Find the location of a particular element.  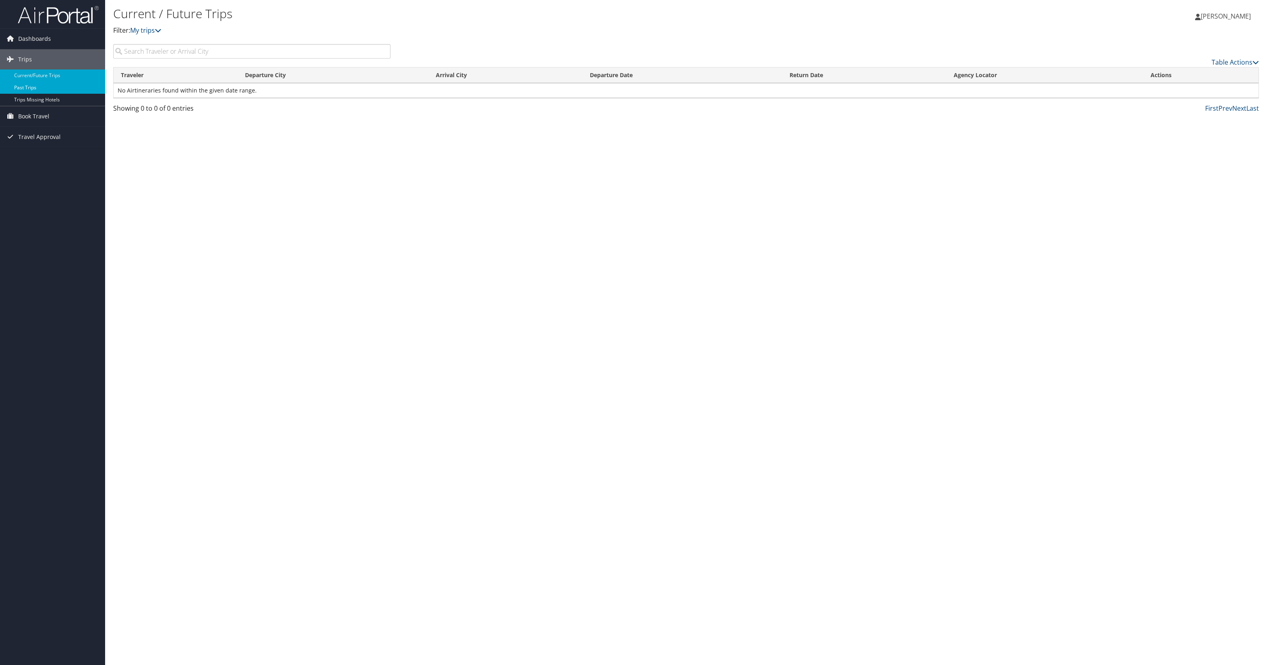

th: Traveler: activate to sort column ascending is located at coordinates (175, 75).